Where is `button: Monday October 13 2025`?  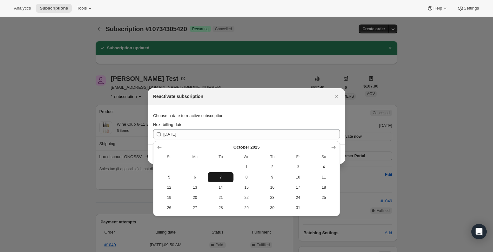
button: Monday October 13 2025 is located at coordinates (195, 187).